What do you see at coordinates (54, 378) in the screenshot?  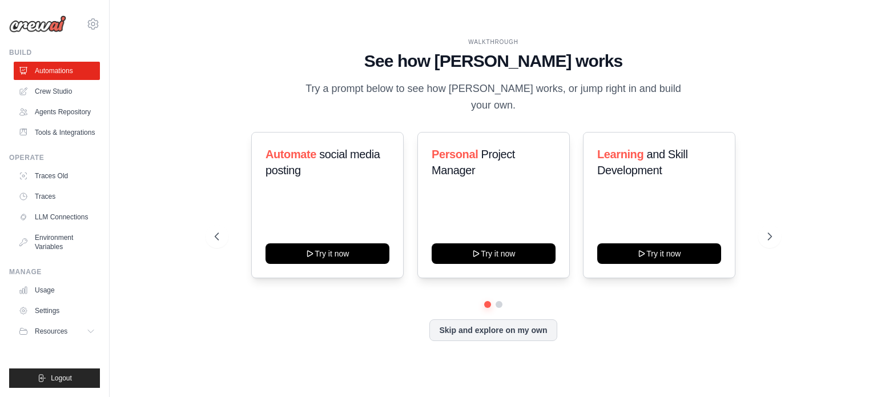 I see `button: Logout` at bounding box center [54, 378].